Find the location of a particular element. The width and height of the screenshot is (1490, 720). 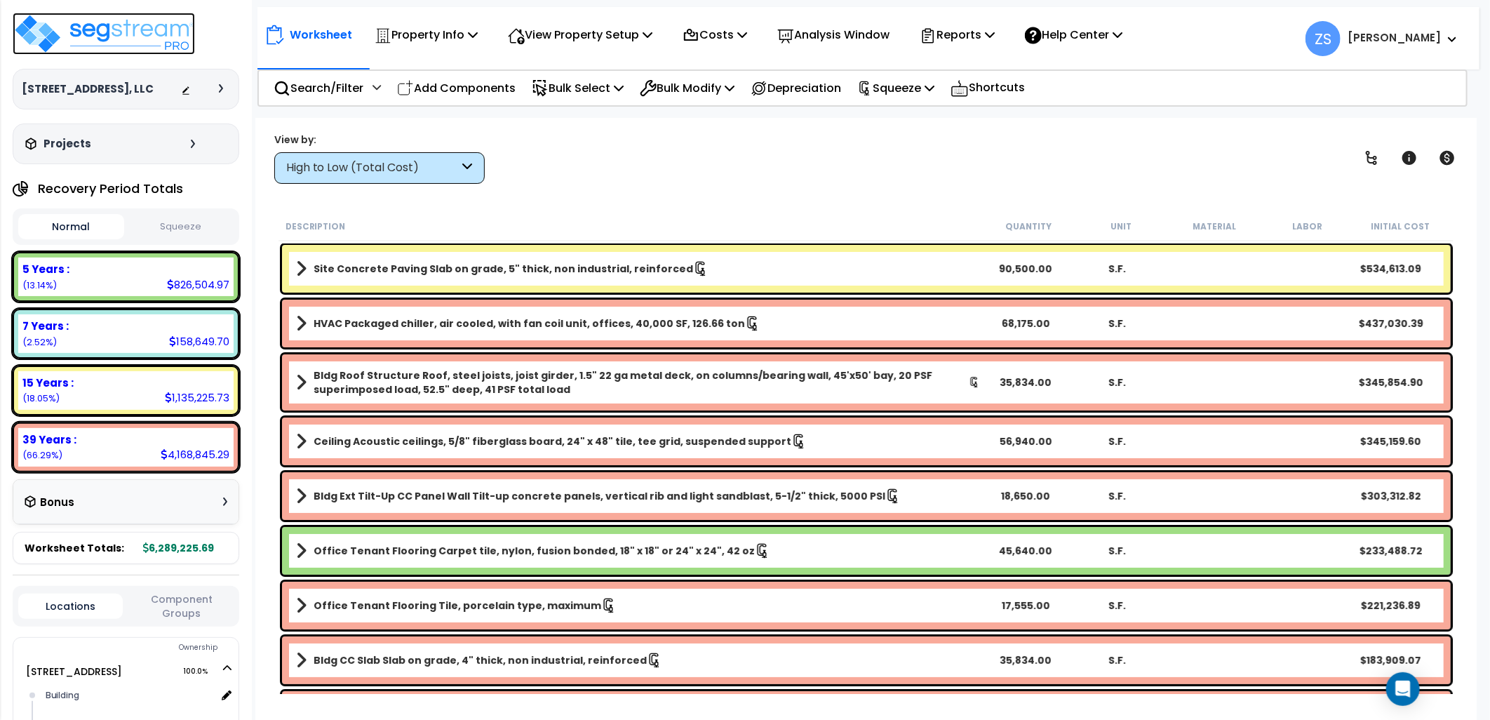

img: logo_pro_r.png is located at coordinates (104, 34).